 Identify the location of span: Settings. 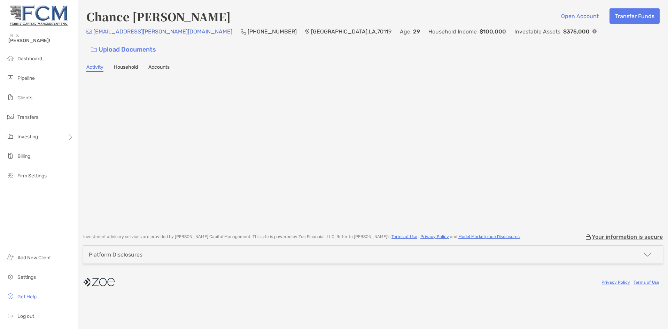
(26, 277).